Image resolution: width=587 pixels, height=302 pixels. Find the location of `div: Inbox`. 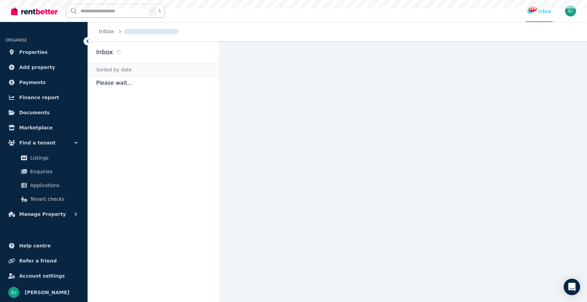

div: Inbox is located at coordinates (539, 11).